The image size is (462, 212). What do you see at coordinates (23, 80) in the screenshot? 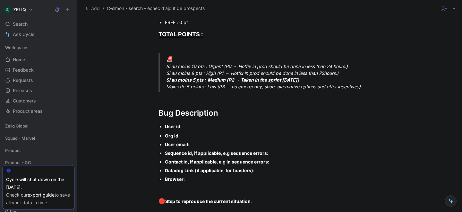
I see `span: Requests` at bounding box center [23, 80].